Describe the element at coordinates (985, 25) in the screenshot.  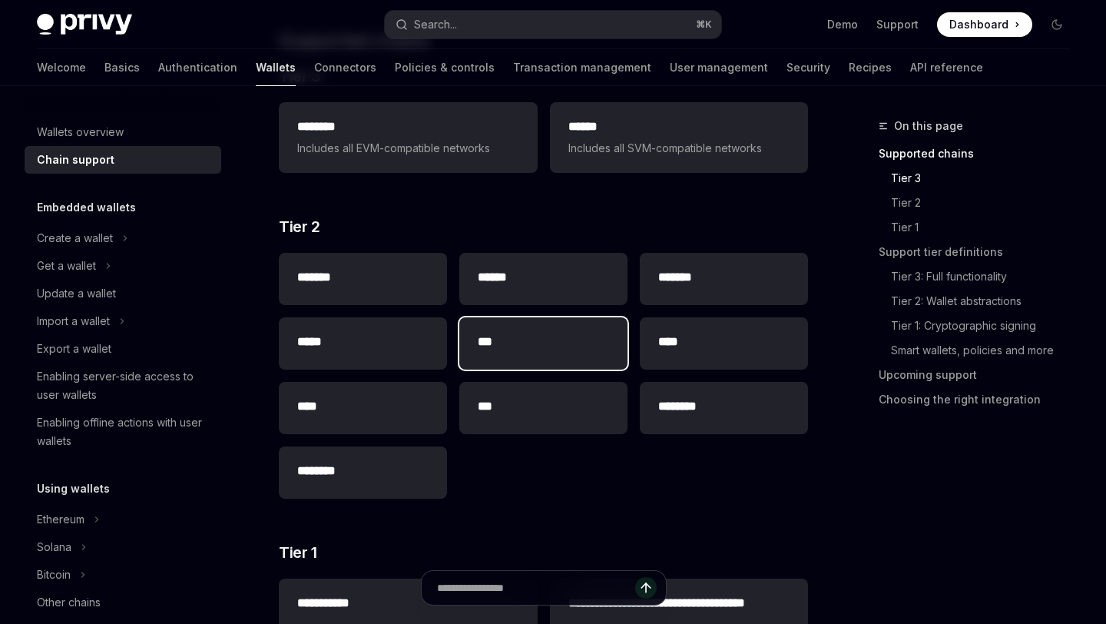
I see `a: Dashboard` at that location.